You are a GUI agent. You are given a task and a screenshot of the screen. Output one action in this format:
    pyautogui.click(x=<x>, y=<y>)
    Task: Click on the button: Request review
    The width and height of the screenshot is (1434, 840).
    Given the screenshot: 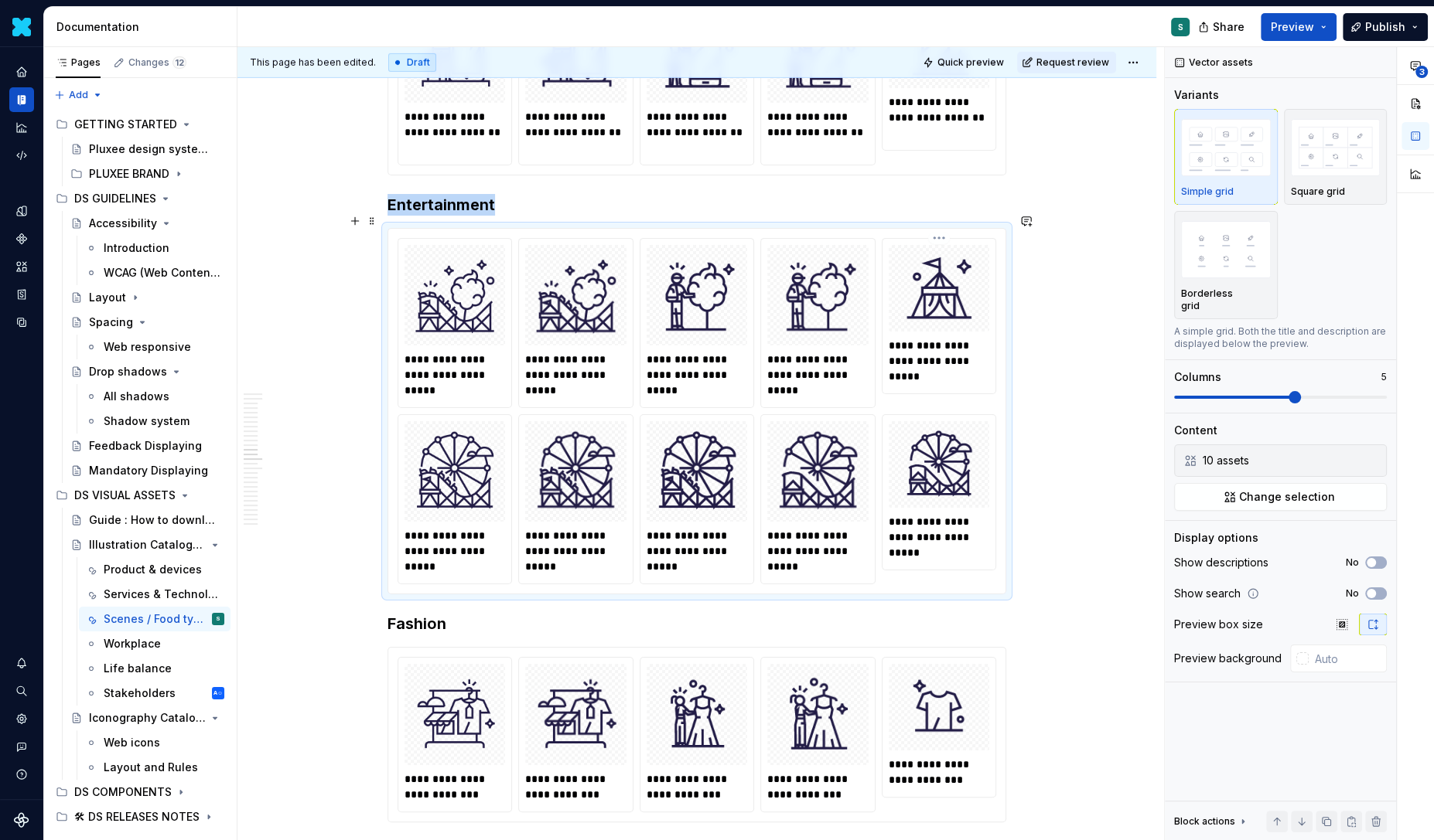 What is the action you would take?
    pyautogui.click(x=1067, y=63)
    